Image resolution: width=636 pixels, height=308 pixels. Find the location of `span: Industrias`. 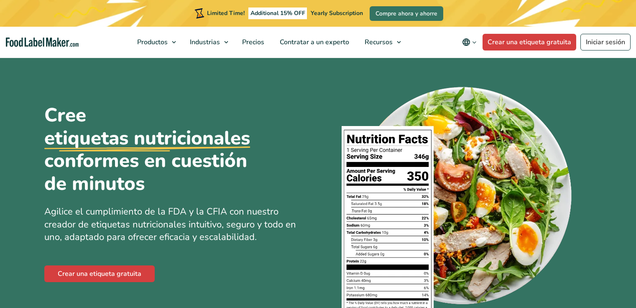

span: Industrias is located at coordinates (204, 42).